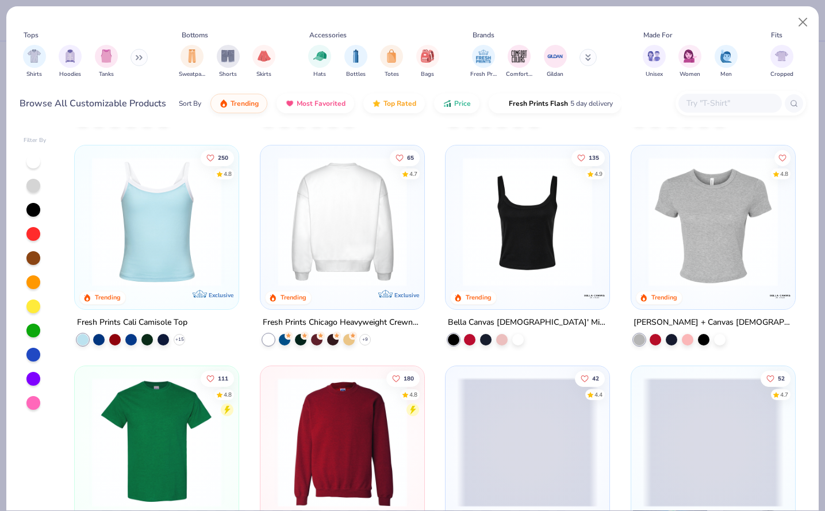 The width and height of the screenshot is (825, 511). Describe the element at coordinates (228, 56) in the screenshot. I see `img: Shorts Image` at that location.